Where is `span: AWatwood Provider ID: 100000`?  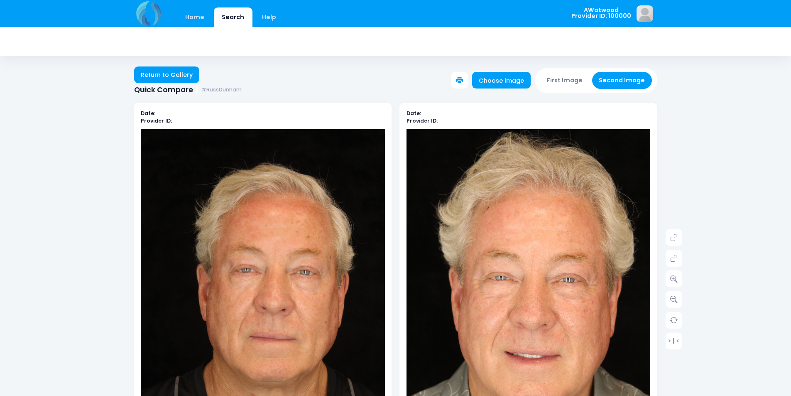 span: AWatwood Provider ID: 100000 is located at coordinates (601, 13).